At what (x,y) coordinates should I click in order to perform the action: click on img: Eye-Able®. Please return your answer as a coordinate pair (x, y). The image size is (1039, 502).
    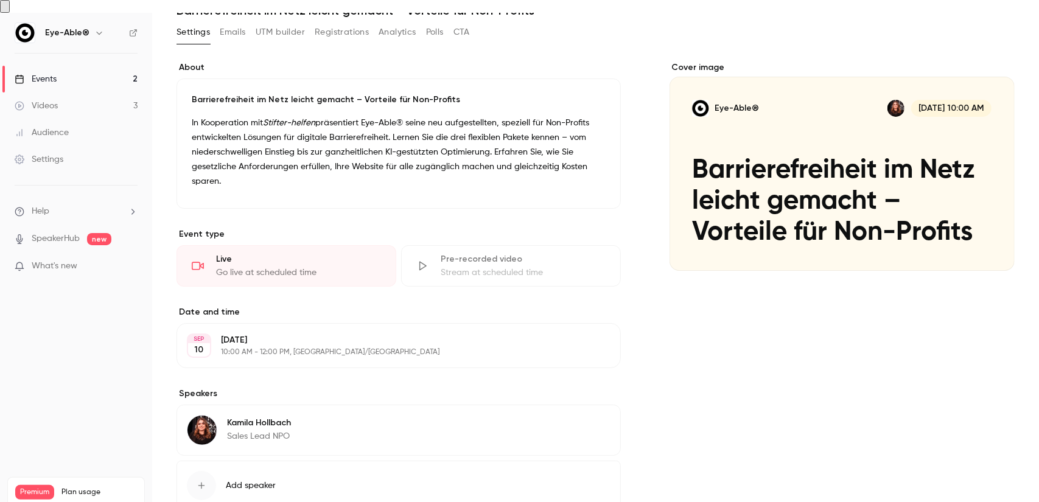
    Looking at the image, I should click on (25, 33).